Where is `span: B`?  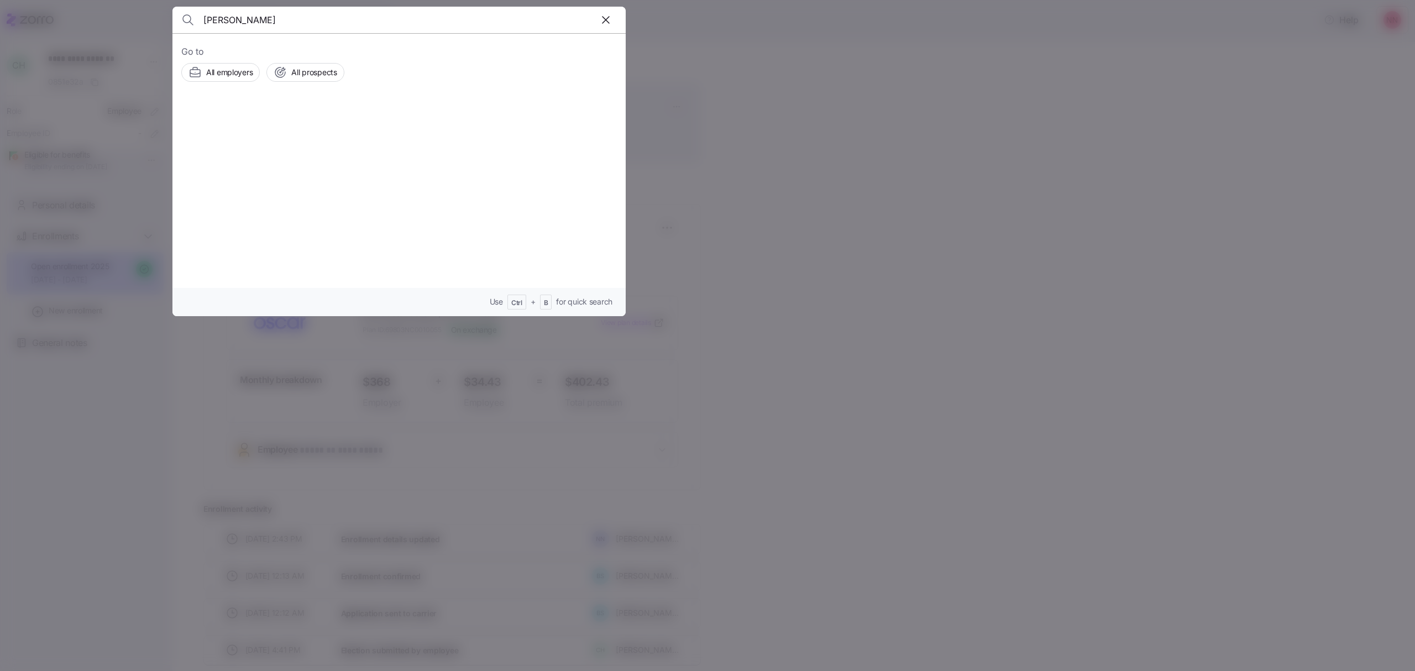 span: B is located at coordinates (546, 303).